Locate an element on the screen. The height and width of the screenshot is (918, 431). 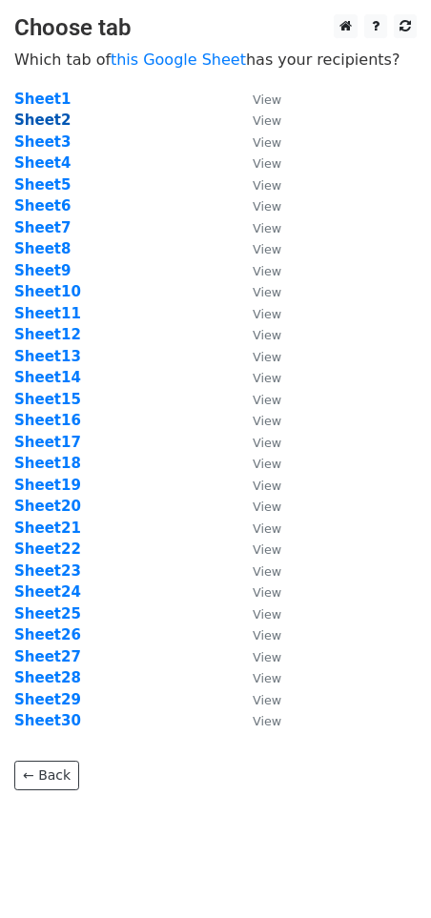
strong: Sheet7 is located at coordinates (42, 228).